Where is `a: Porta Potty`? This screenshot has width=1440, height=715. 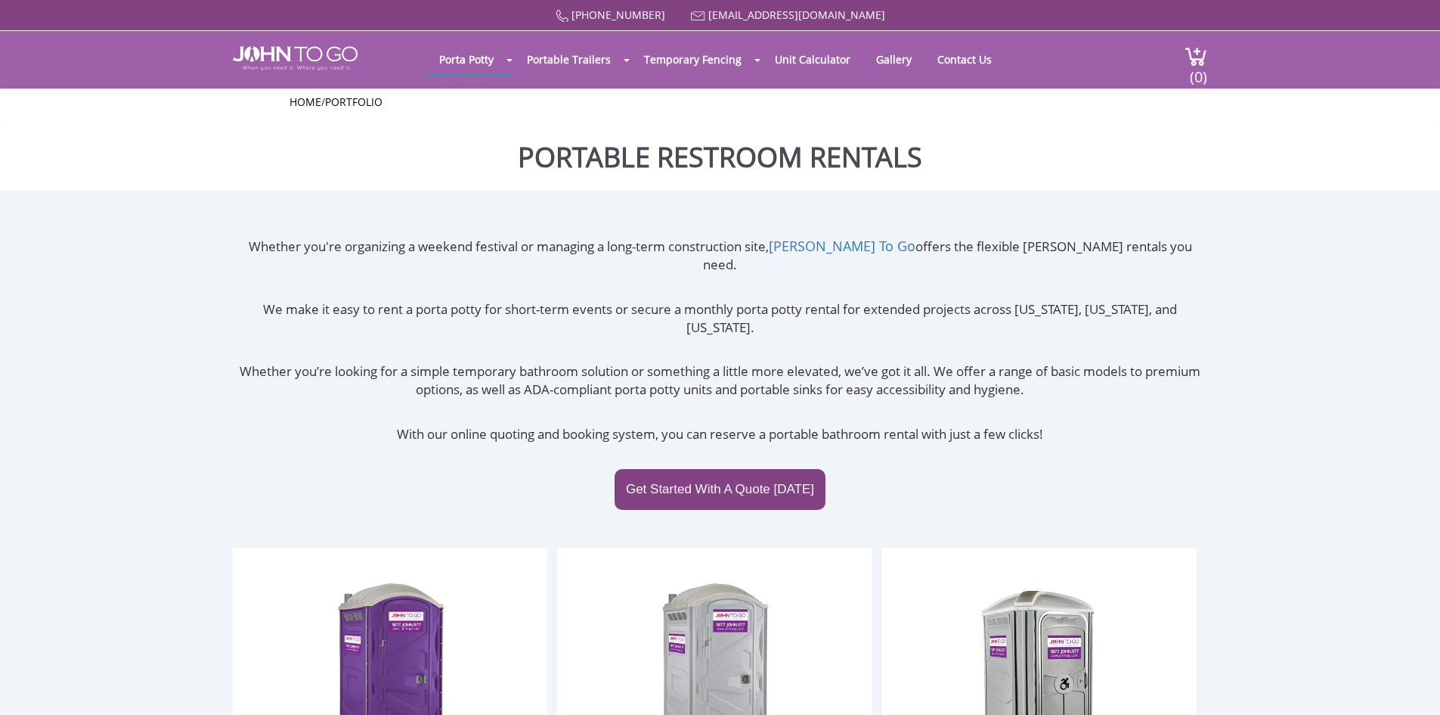
a: Porta Potty is located at coordinates (467, 59).